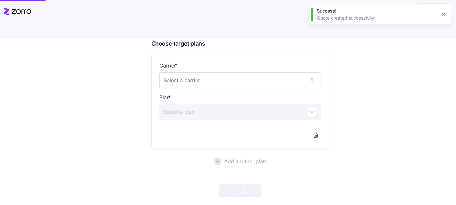 The width and height of the screenshot is (456, 205). What do you see at coordinates (377, 11) in the screenshot?
I see `div: Success!` at bounding box center [377, 11].